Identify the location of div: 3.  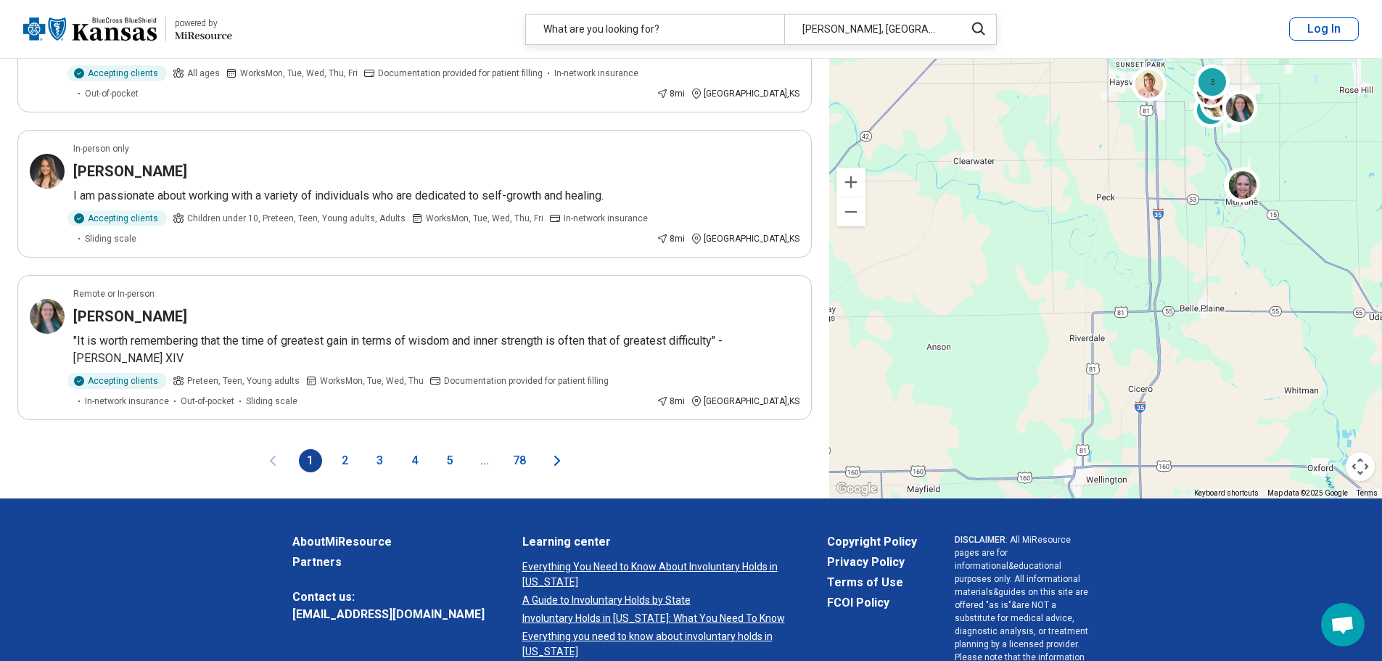
(1212, 81).